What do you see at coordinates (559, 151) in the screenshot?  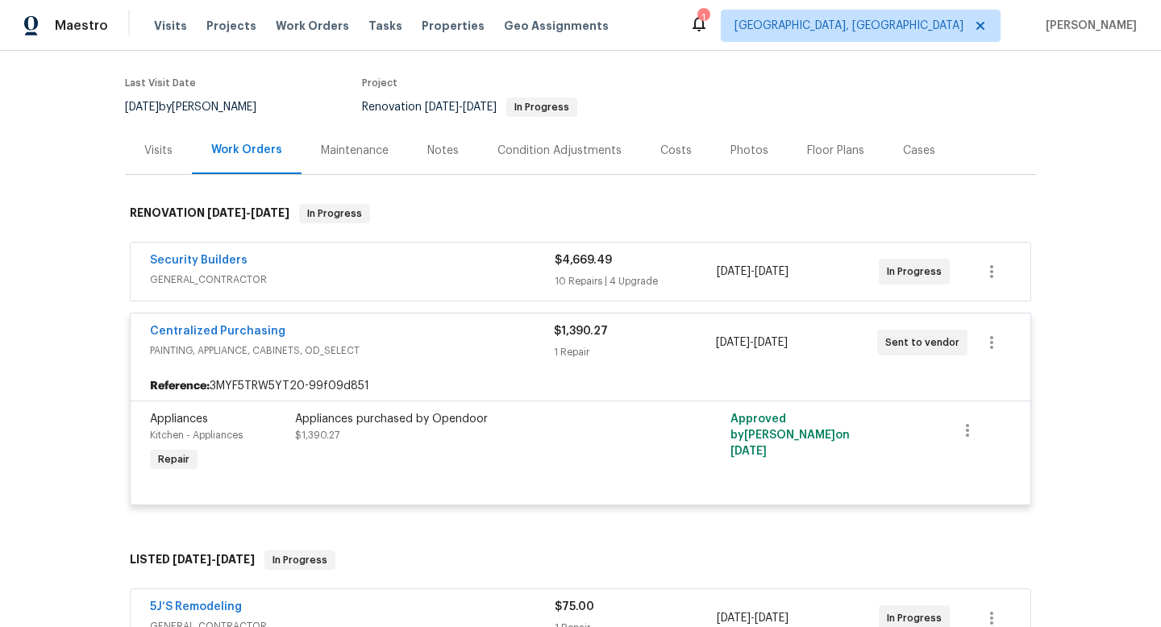 I see `div: Condition Adjustments` at bounding box center [559, 151].